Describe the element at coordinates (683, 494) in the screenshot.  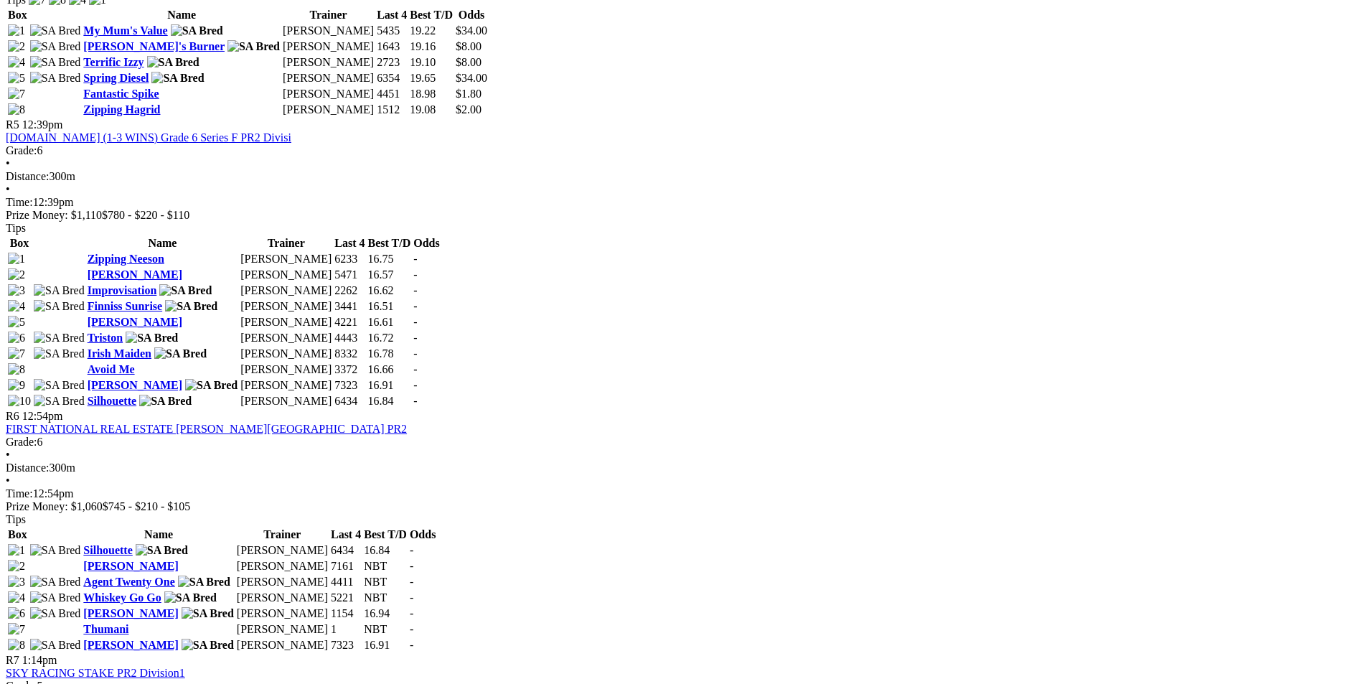
I see `div: 12:54pm` at that location.